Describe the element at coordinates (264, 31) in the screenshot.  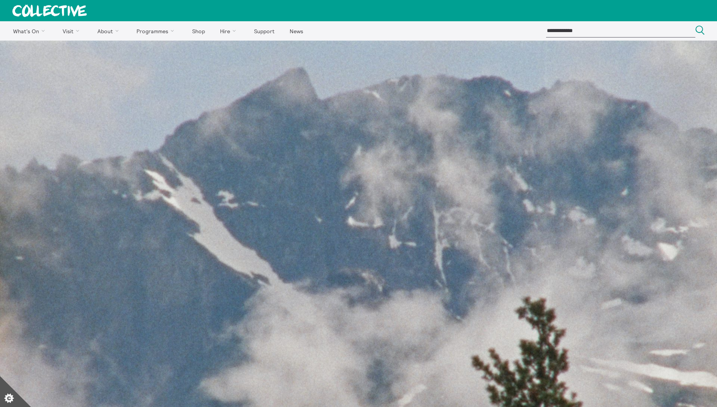
I see `a: Support` at that location.